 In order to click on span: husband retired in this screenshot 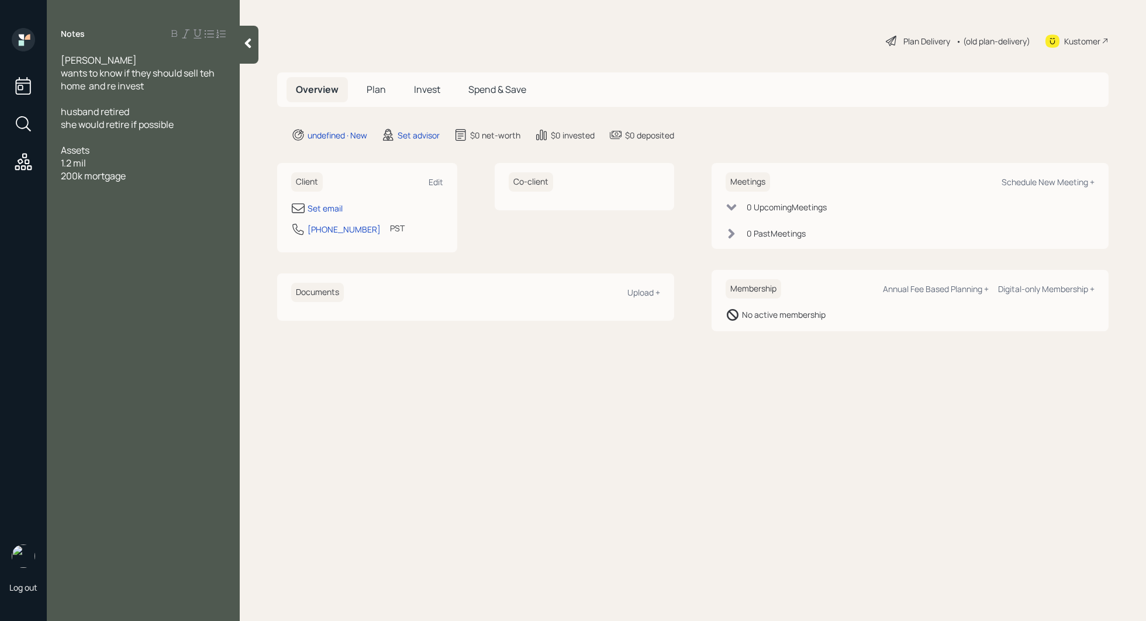, I will do `click(95, 112)`.